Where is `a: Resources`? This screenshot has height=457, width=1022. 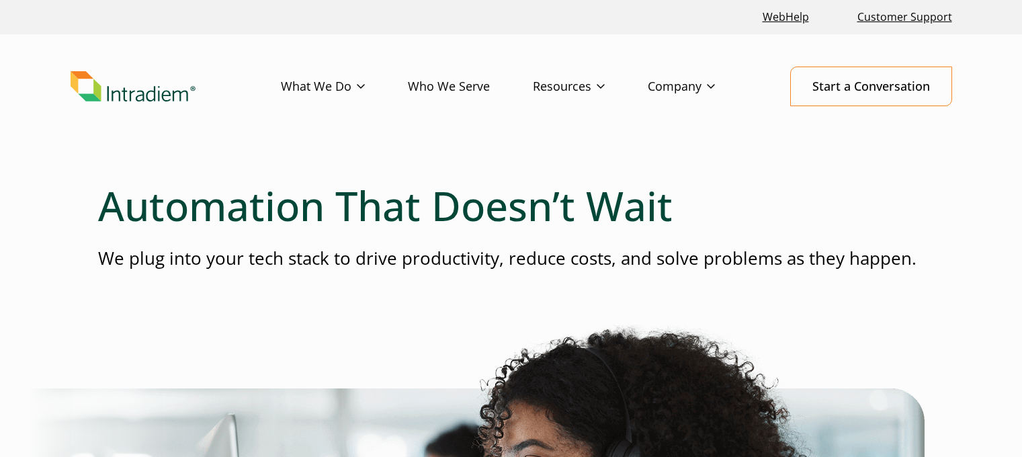
a: Resources is located at coordinates (590, 87).